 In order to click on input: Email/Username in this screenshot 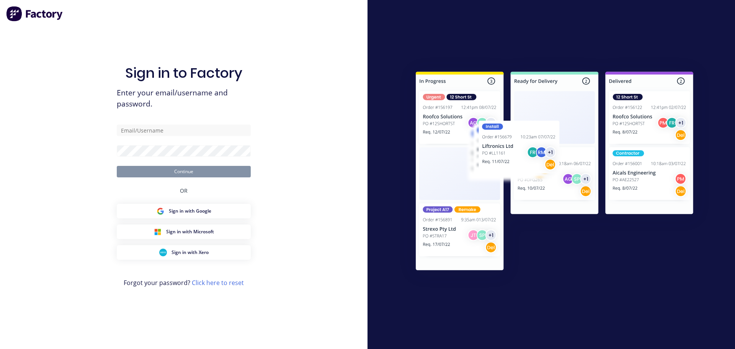, I will do `click(184, 130)`.